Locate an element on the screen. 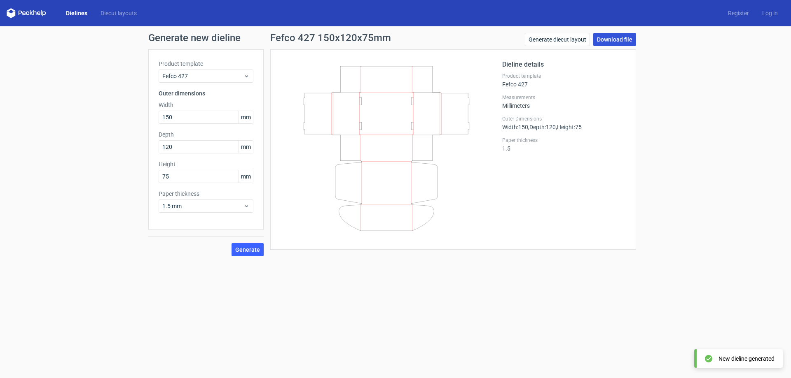  a: Register is located at coordinates (738, 13).